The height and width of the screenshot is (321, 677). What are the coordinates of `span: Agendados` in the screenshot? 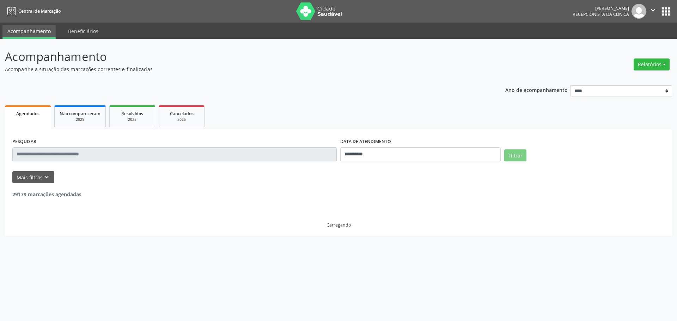 It's located at (28, 113).